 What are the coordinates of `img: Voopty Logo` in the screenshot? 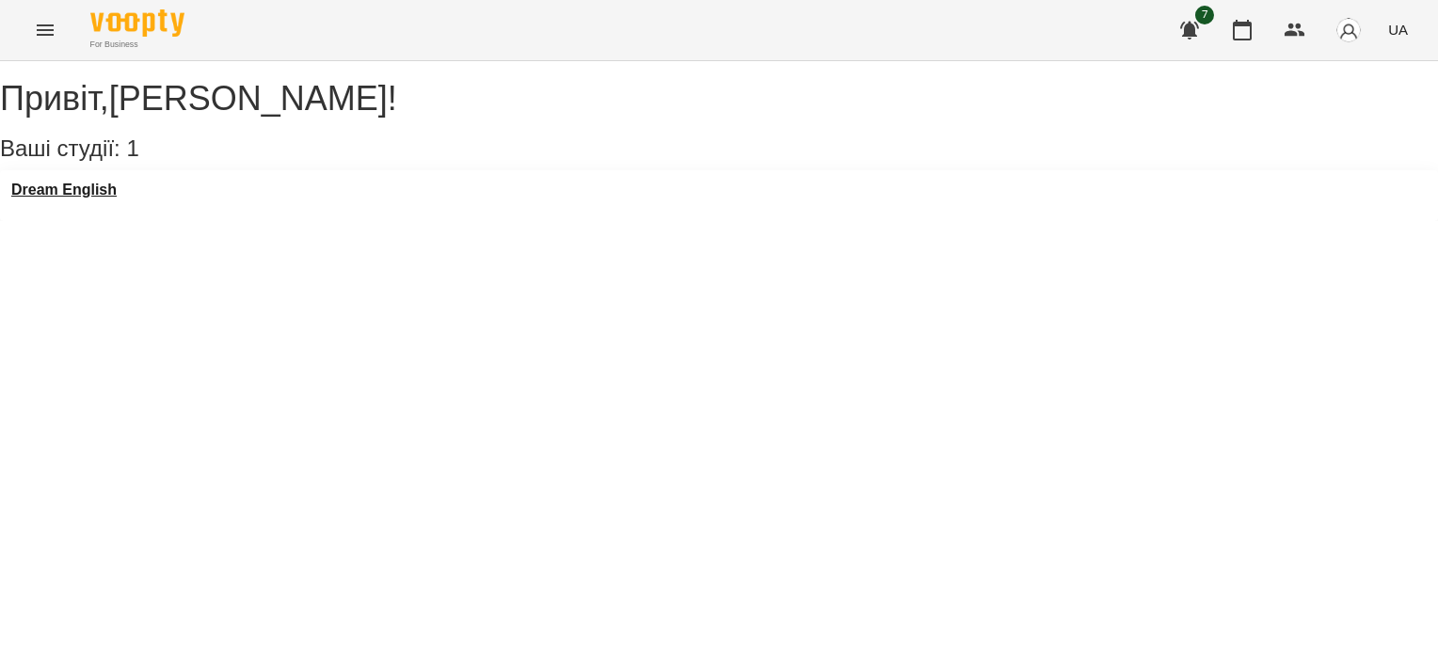 It's located at (137, 23).